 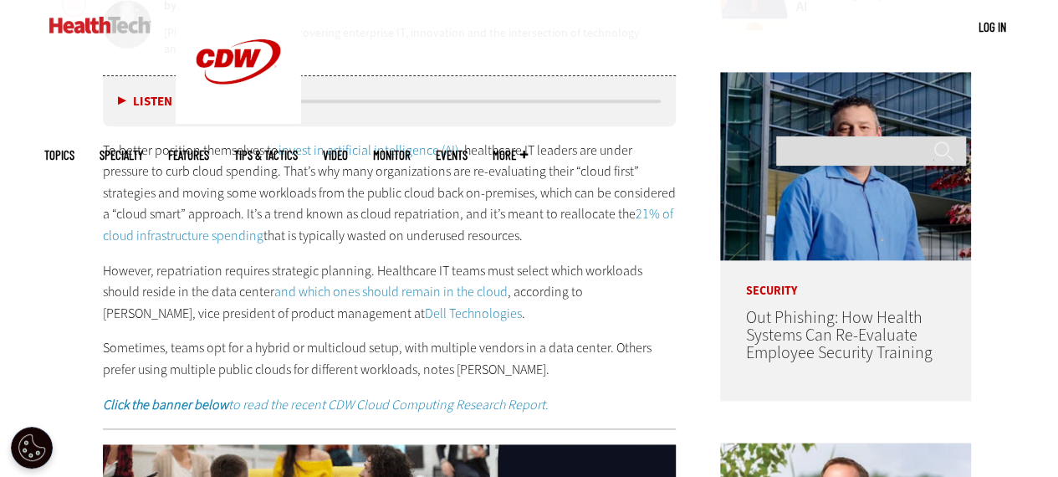 I want to click on span: Out Phishing: How Health Systems Can Re-Evaluate Employee Security Training, so click(x=838, y=335).